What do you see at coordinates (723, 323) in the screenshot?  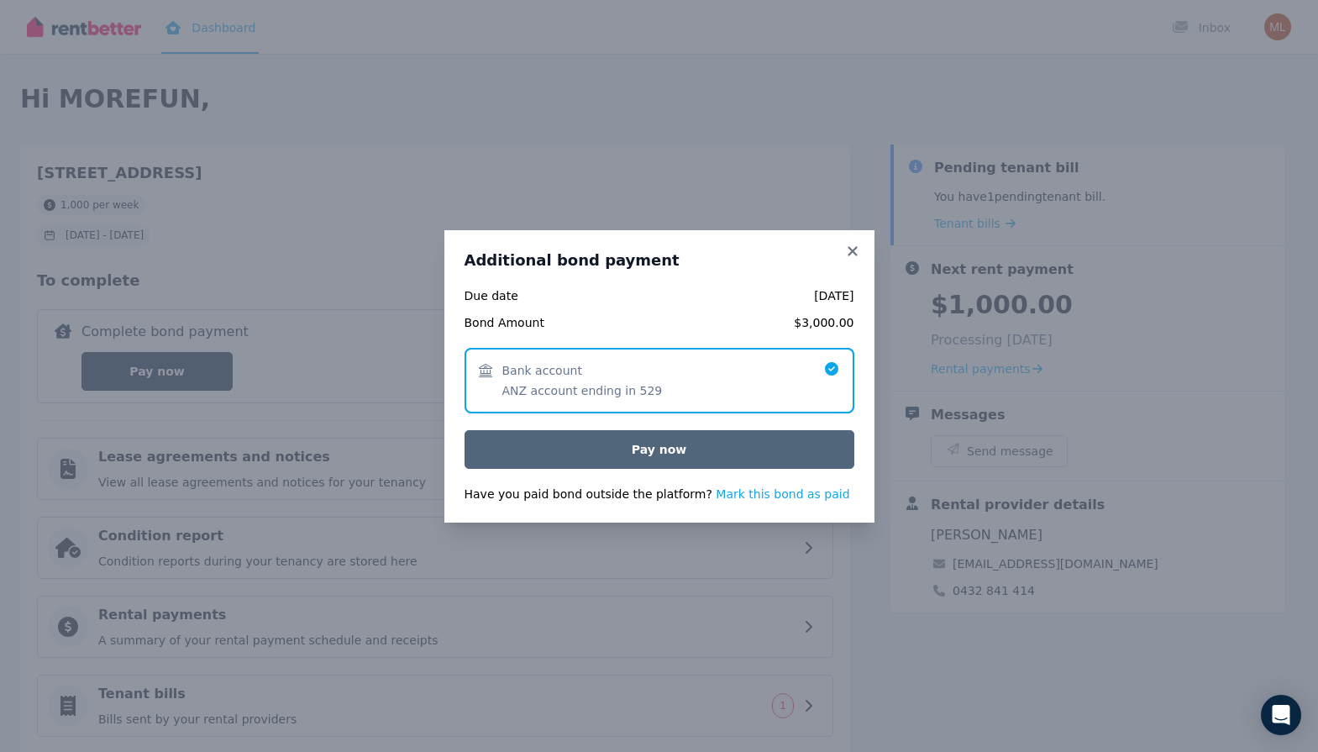 I see `span: $3,000.00` at bounding box center [723, 323].